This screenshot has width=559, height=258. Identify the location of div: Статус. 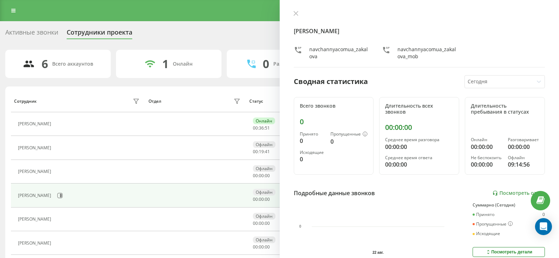
(256, 101).